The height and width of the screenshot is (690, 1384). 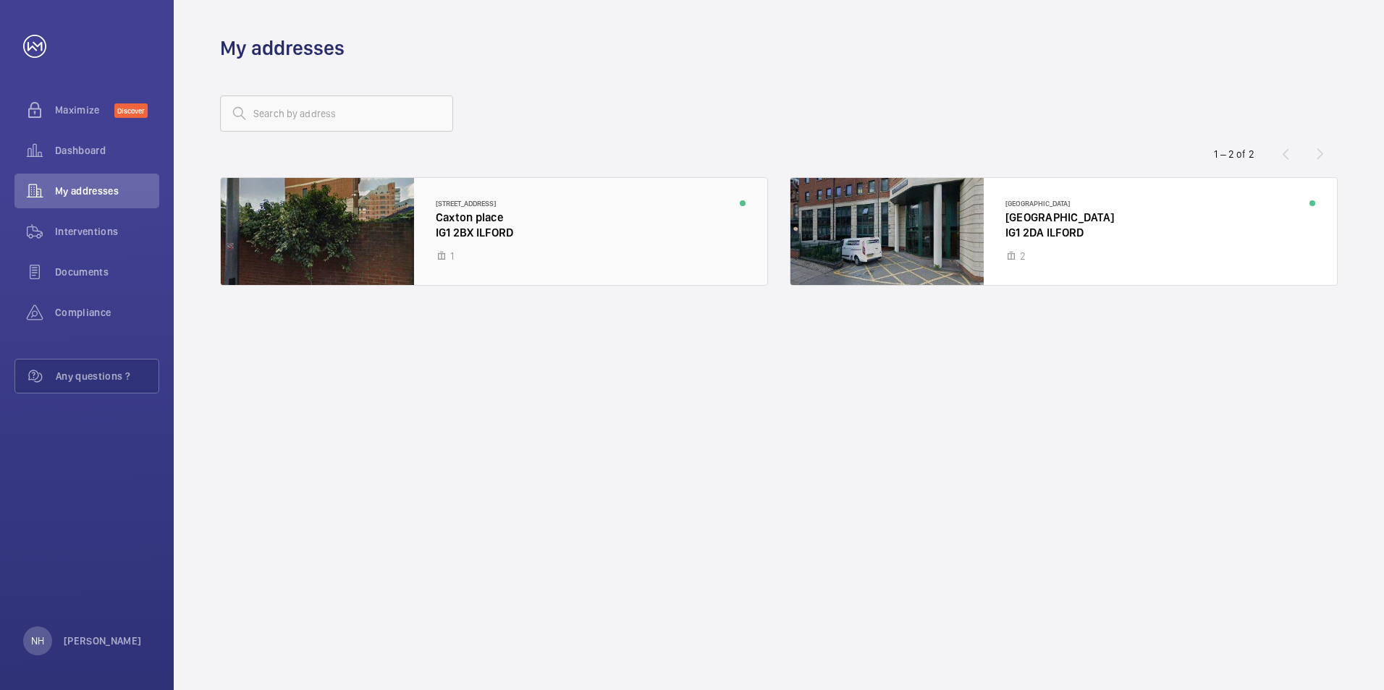 What do you see at coordinates (1234, 154) in the screenshot?
I see `div: 1 – 2 of 2` at bounding box center [1234, 154].